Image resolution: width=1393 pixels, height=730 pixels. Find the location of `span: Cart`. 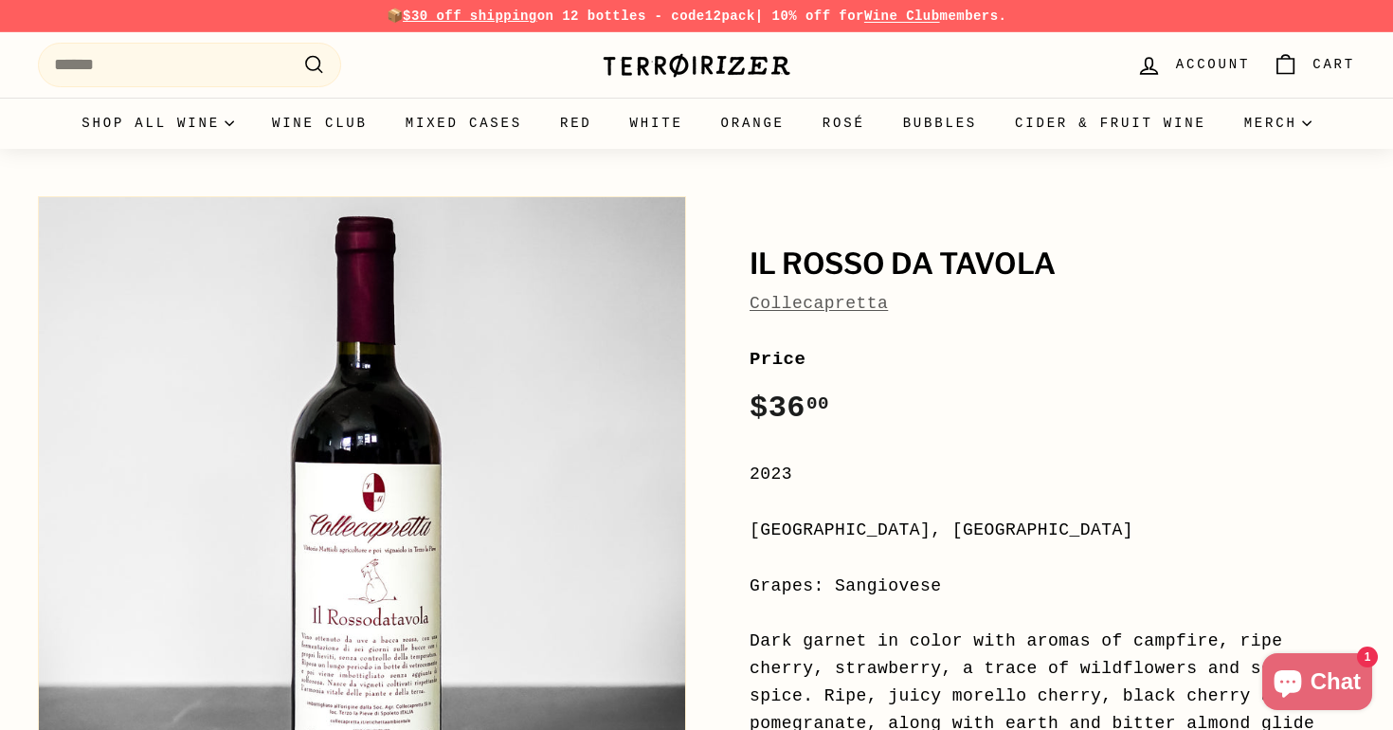

span: Cart is located at coordinates (1333, 64).